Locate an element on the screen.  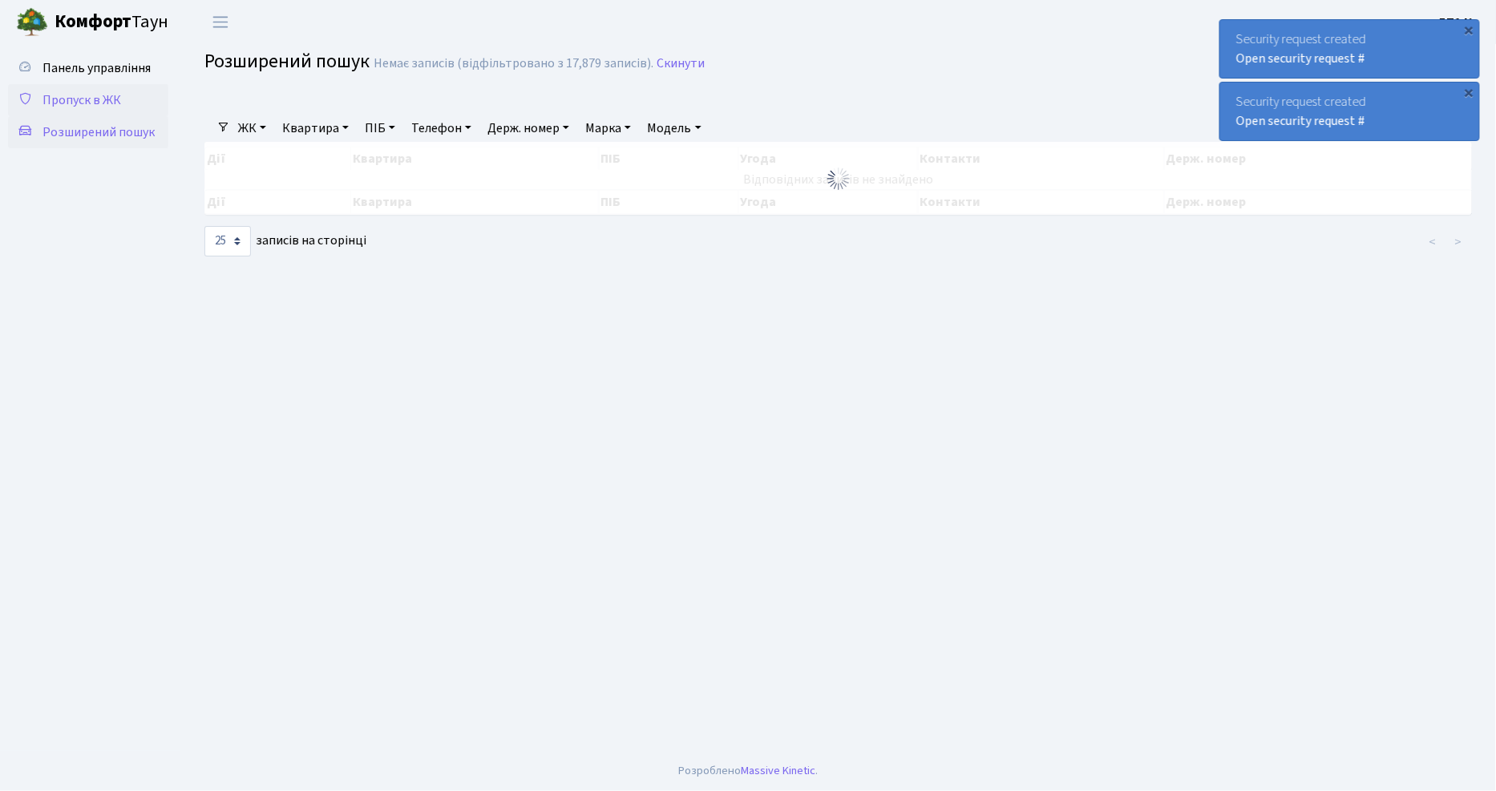
div: Розроблено . is located at coordinates (748, 771).